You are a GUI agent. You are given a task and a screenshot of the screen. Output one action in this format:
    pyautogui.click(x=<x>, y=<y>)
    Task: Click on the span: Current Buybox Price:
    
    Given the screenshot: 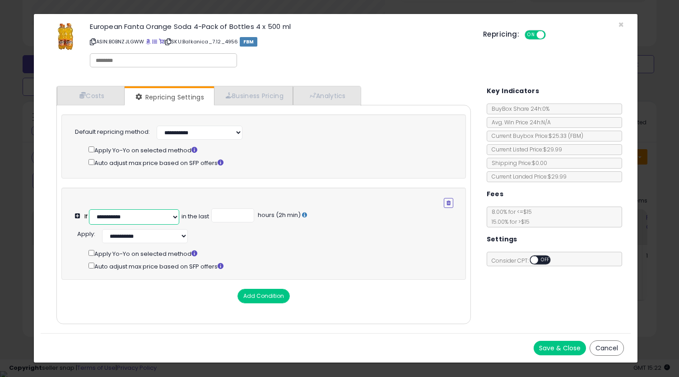 What is the action you would take?
    pyautogui.click(x=535, y=135)
    